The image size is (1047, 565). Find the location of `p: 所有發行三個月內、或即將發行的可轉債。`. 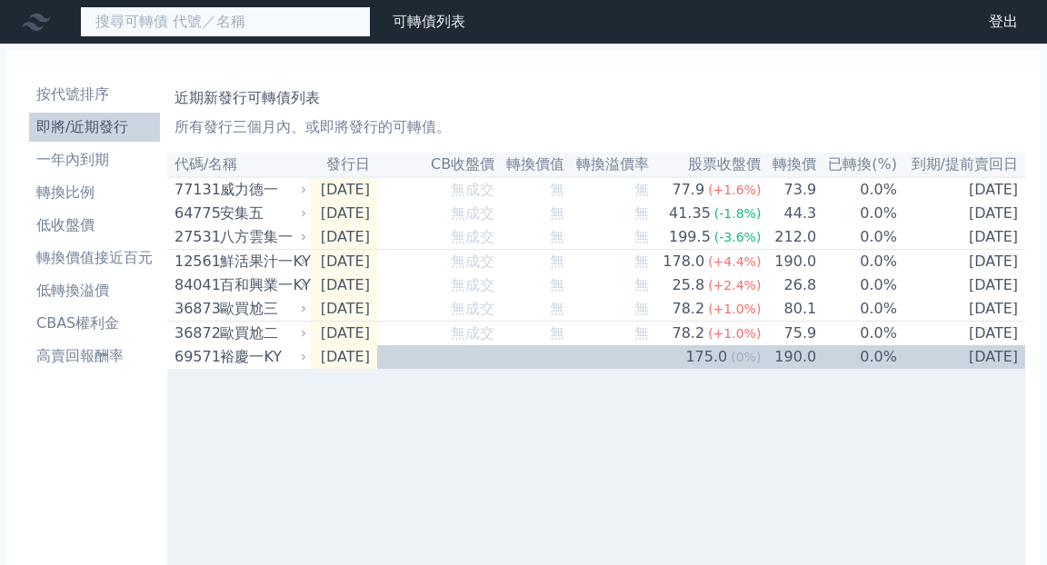

p: 所有發行三個月內、或即將發行的可轉債。 is located at coordinates (596, 127).